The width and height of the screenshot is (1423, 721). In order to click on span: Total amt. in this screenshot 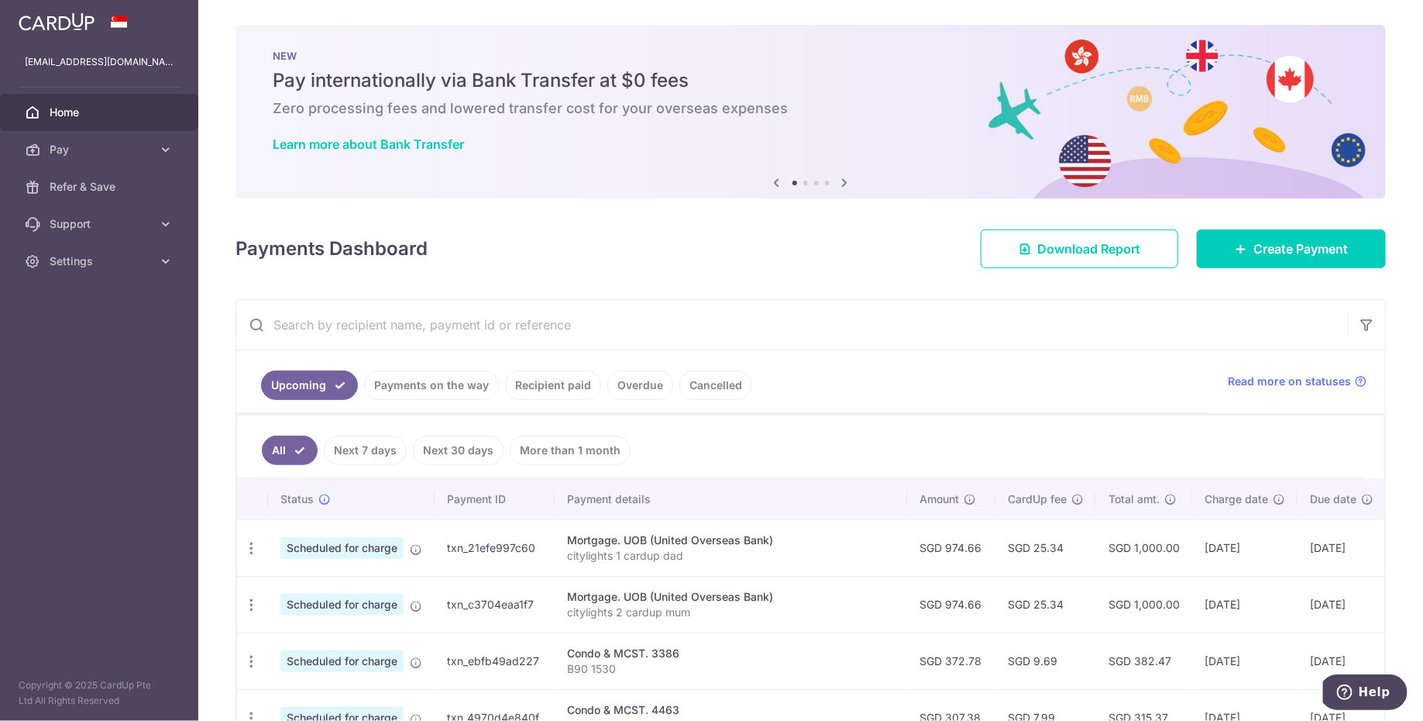, I will do `click(1134, 499)`.